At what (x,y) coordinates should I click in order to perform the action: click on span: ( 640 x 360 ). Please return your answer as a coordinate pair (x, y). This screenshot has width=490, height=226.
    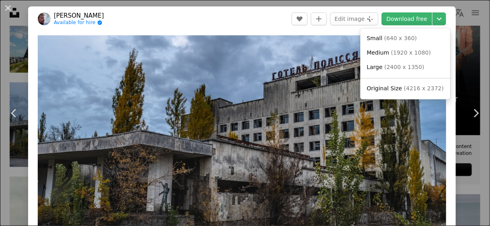
    Looking at the image, I should click on (401, 39).